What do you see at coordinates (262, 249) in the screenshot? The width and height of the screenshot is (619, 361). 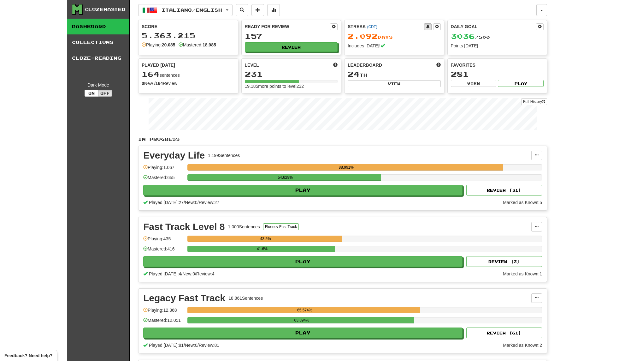 I see `div: 41.6%` at bounding box center [262, 249].